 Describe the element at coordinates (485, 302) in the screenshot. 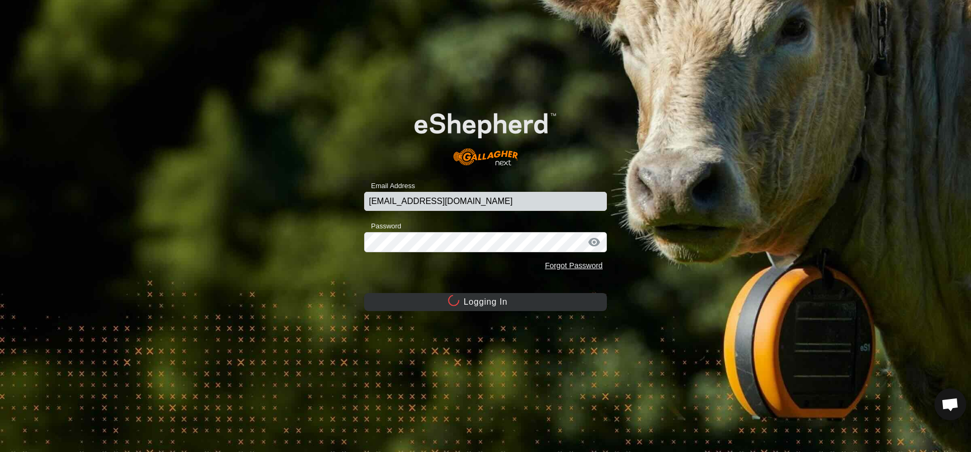

I see `button: Logging In` at that location.